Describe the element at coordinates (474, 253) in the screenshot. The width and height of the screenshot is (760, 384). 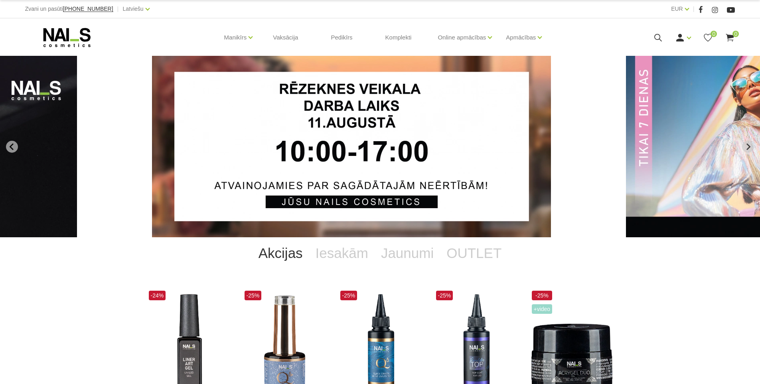
I see `a: OUTLET` at that location.